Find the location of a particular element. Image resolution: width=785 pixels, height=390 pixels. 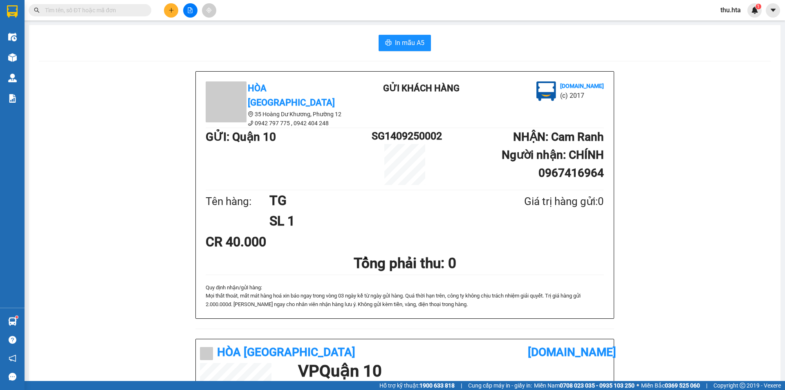

div: Tên hàng: is located at coordinates (238, 201).